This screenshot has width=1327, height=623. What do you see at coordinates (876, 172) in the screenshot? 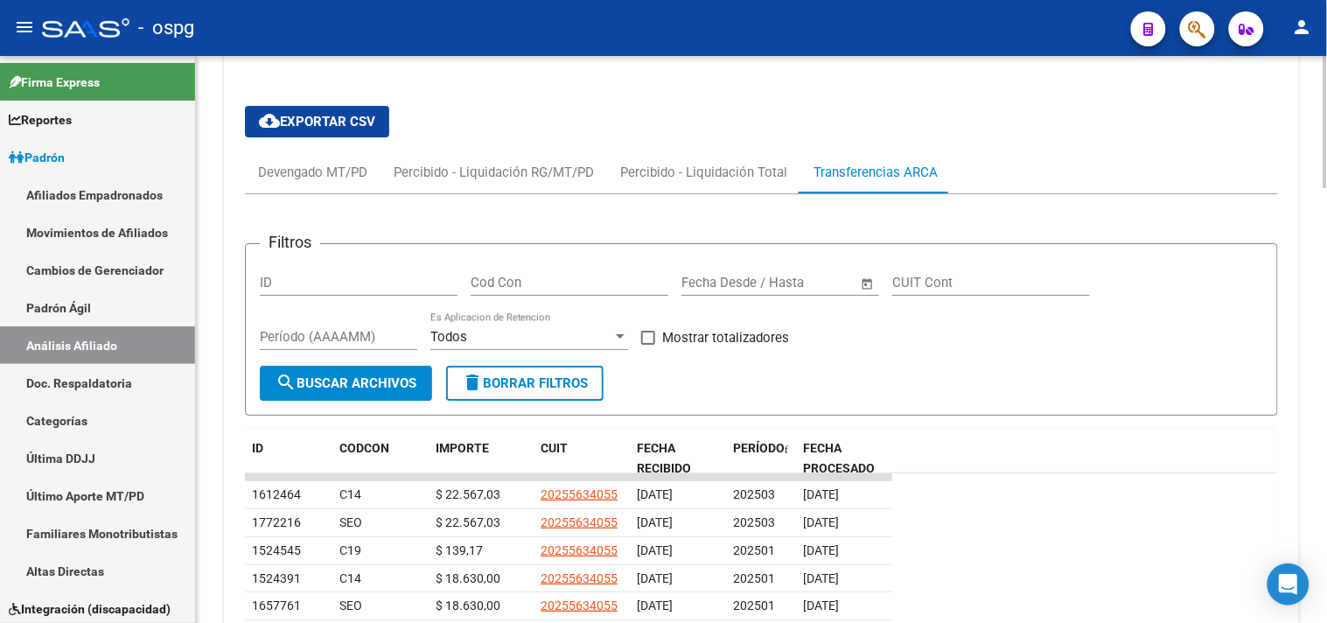
I see `div: Transferencias ARCA` at bounding box center [876, 172].